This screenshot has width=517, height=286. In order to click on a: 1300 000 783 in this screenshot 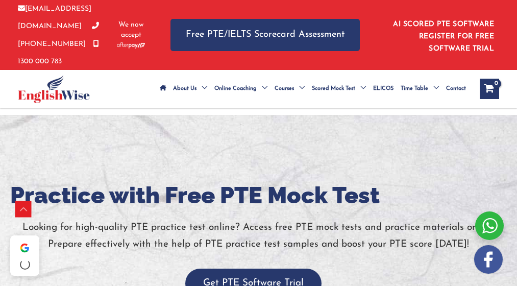, I will do `click(58, 53)`.